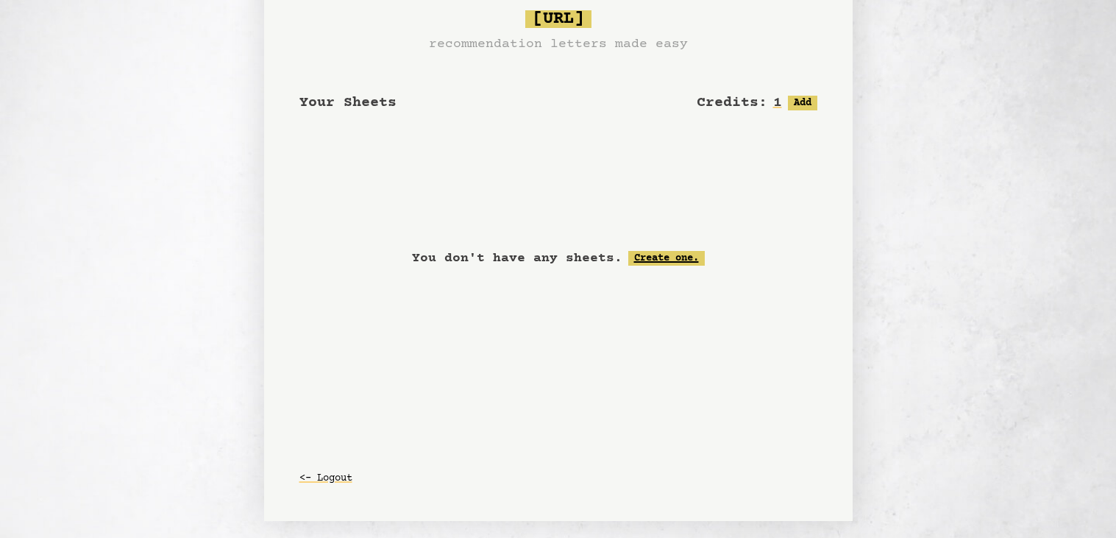 The height and width of the screenshot is (538, 1116). Describe the element at coordinates (517, 258) in the screenshot. I see `p: You don't have any sheets.` at that location.